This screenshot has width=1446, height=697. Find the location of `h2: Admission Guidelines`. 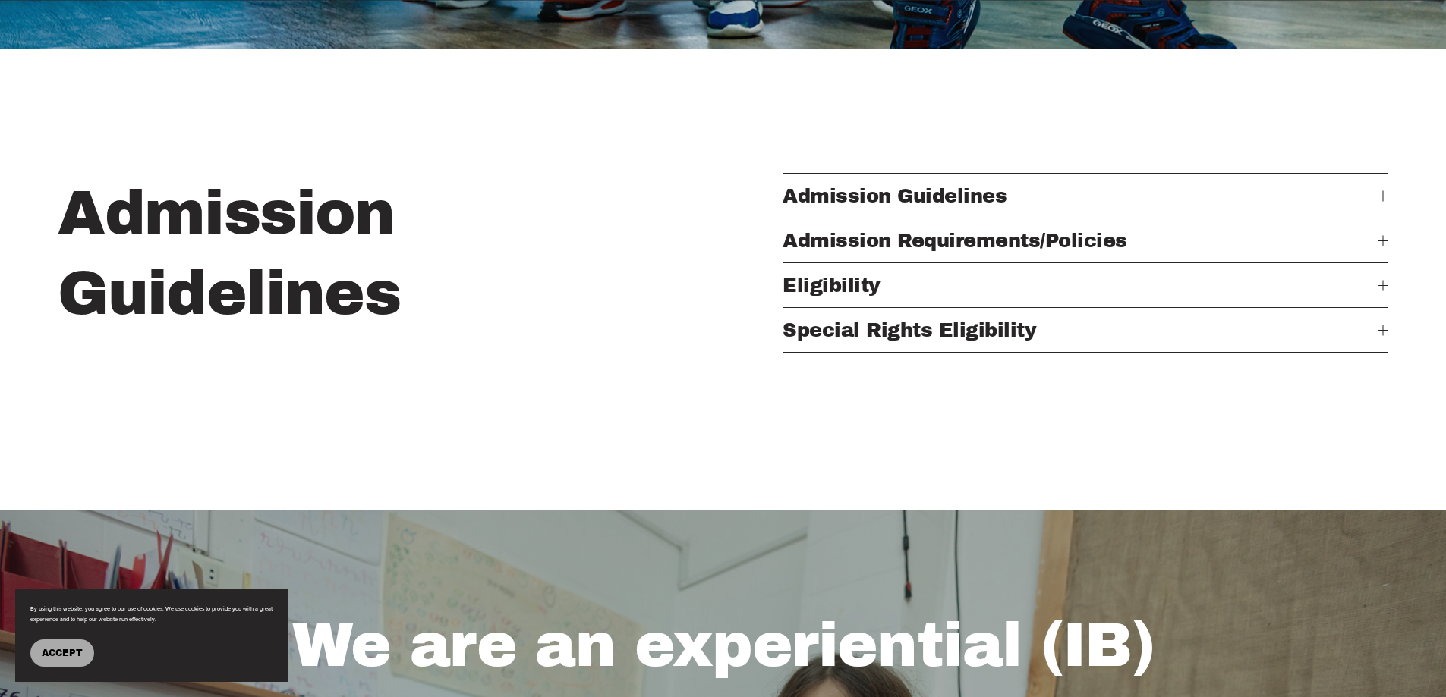

h2: Admission Guidelines is located at coordinates (360, 253).